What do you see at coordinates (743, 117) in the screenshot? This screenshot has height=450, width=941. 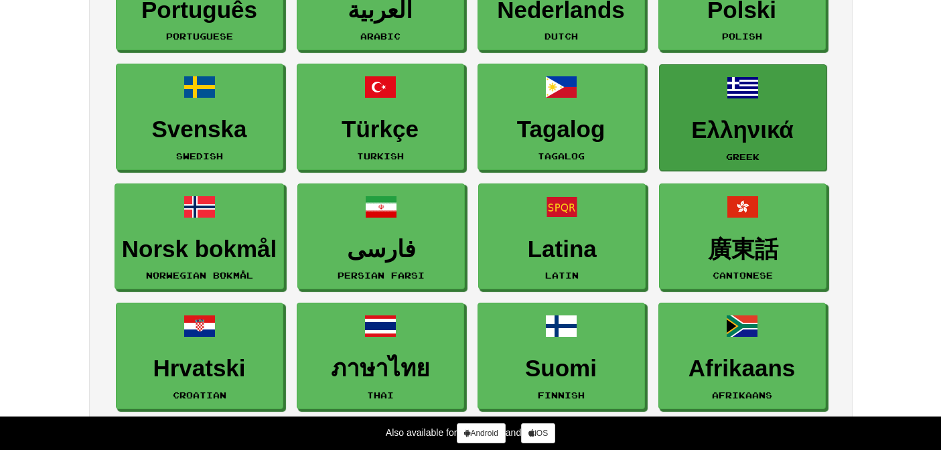 I see `a: ΕλληνικάGreek` at bounding box center [743, 117].